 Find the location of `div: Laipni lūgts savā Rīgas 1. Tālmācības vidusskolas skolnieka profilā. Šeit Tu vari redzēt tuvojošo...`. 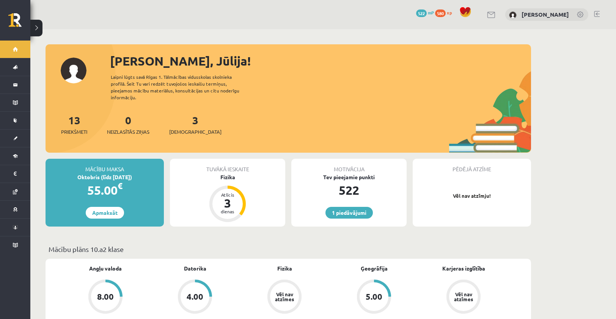

div: Laipni lūgts savā Rīgas 1. Tālmācības vidusskolas skolnieka profilā. Šeit Tu vari redzēt tuvojošo... is located at coordinates (182, 87).